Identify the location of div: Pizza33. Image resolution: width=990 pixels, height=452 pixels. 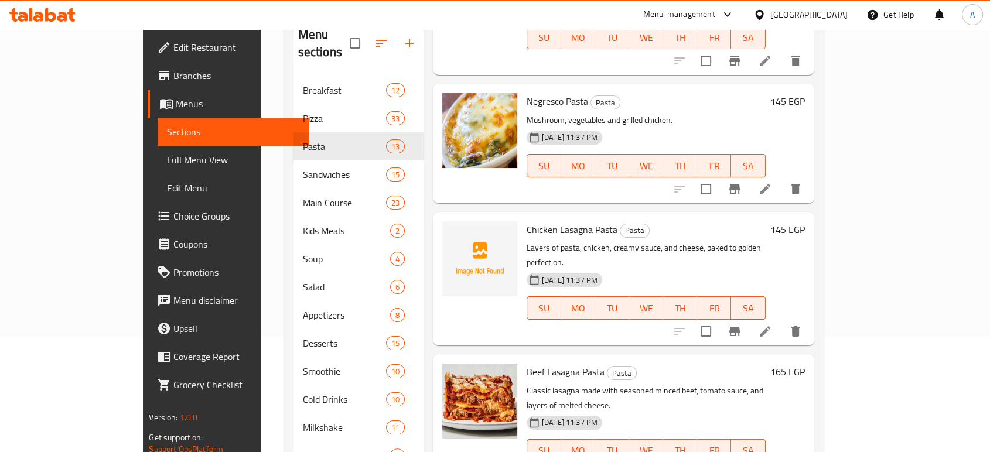
(358, 118).